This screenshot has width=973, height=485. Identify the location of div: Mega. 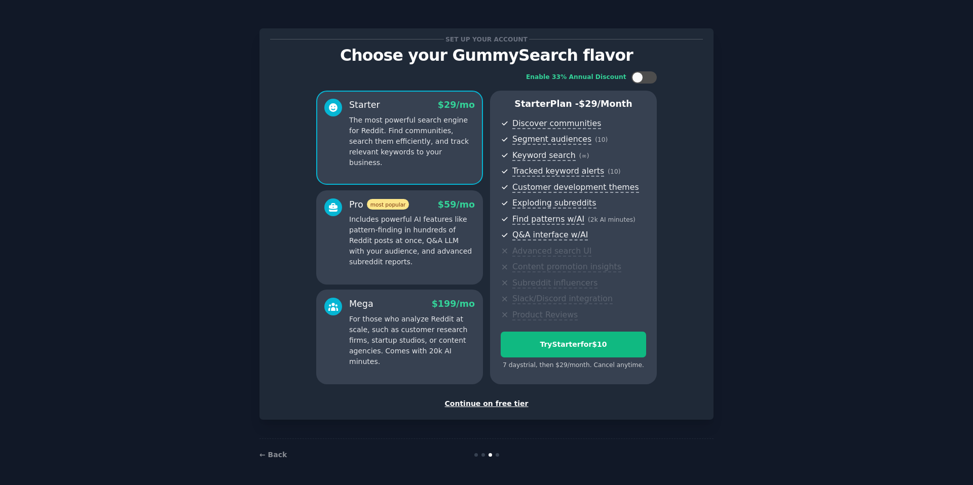
(361, 304).